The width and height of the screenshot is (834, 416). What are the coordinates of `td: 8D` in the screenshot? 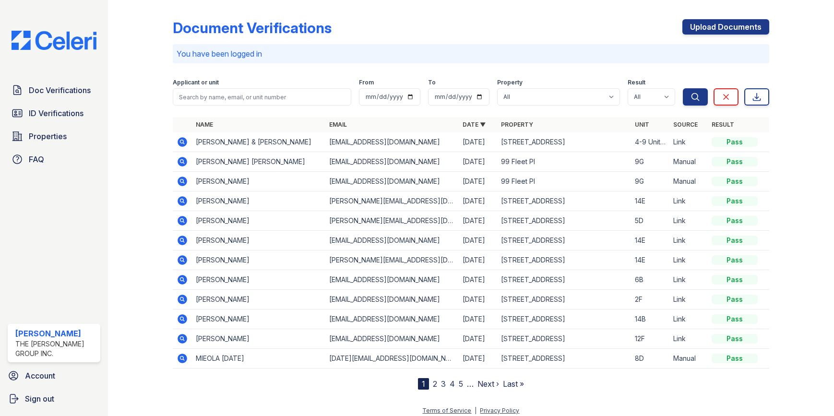 It's located at (650, 358).